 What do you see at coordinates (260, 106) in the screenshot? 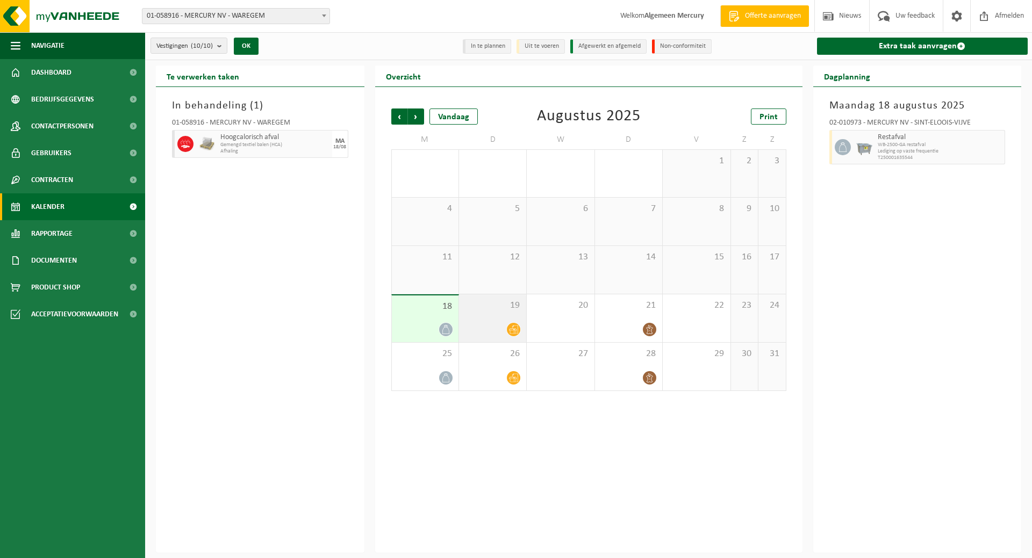
I see `h3: In behandeling ( )` at bounding box center [260, 106].